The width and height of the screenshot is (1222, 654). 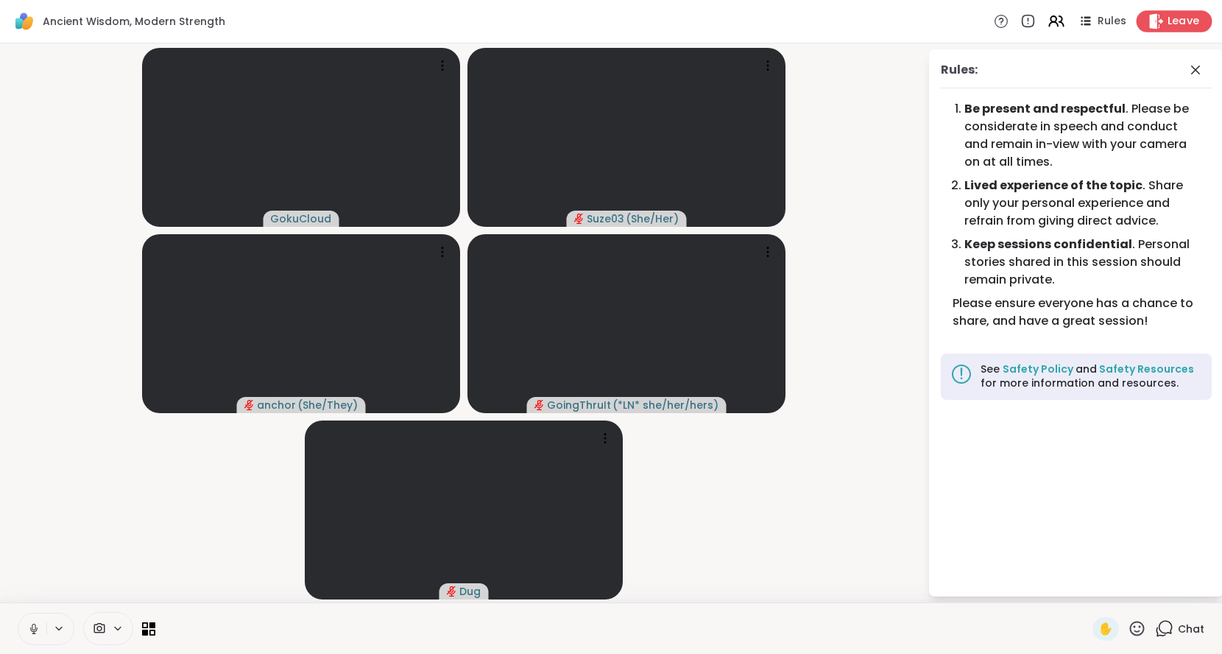 What do you see at coordinates (1191, 629) in the screenshot?
I see `span: Chat` at bounding box center [1191, 629].